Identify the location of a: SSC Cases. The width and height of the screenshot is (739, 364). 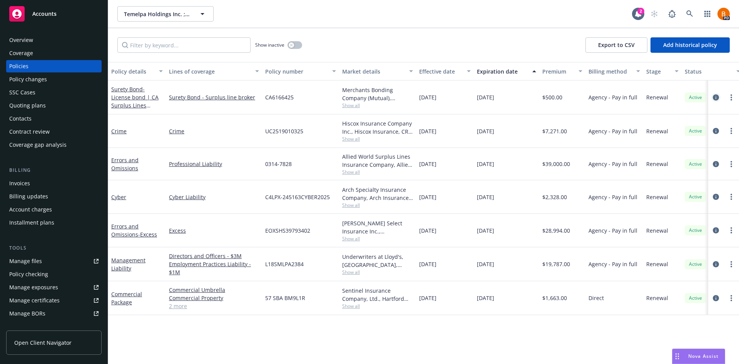
(54, 92).